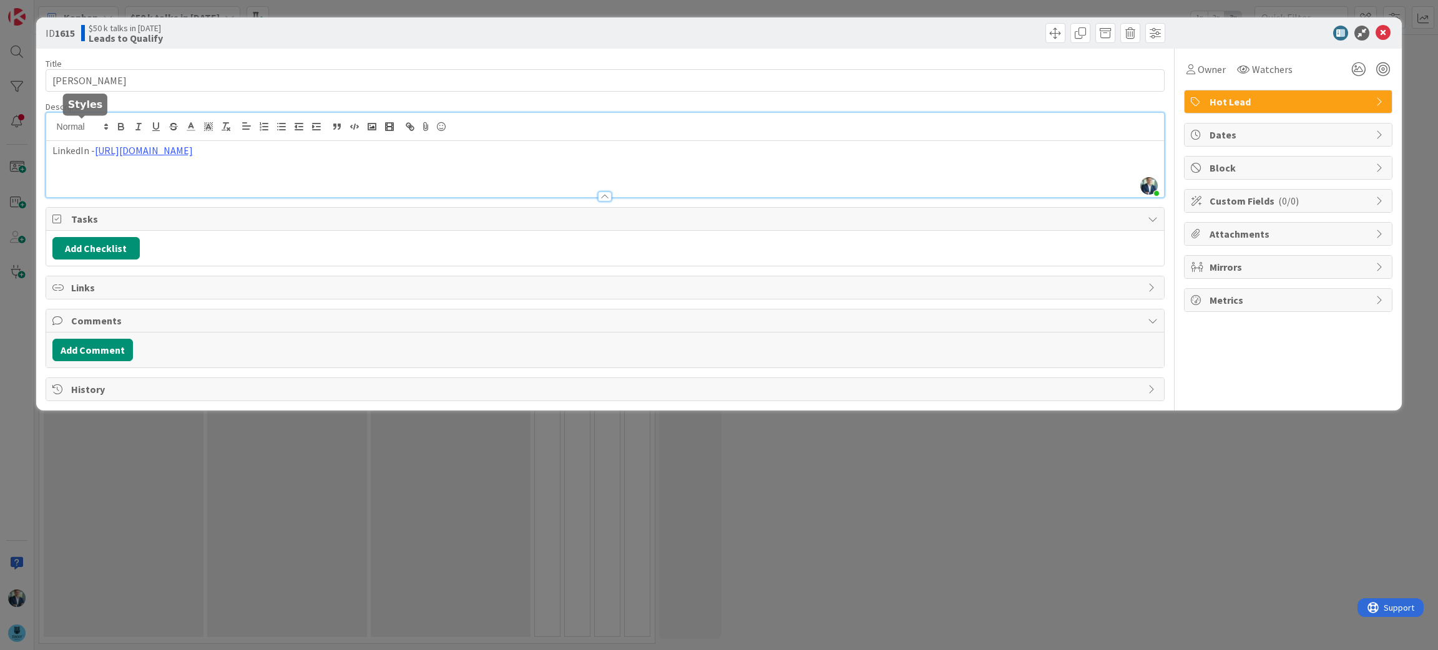  Describe the element at coordinates (1288, 201) in the screenshot. I see `span: ( 0/0 )` at that location.